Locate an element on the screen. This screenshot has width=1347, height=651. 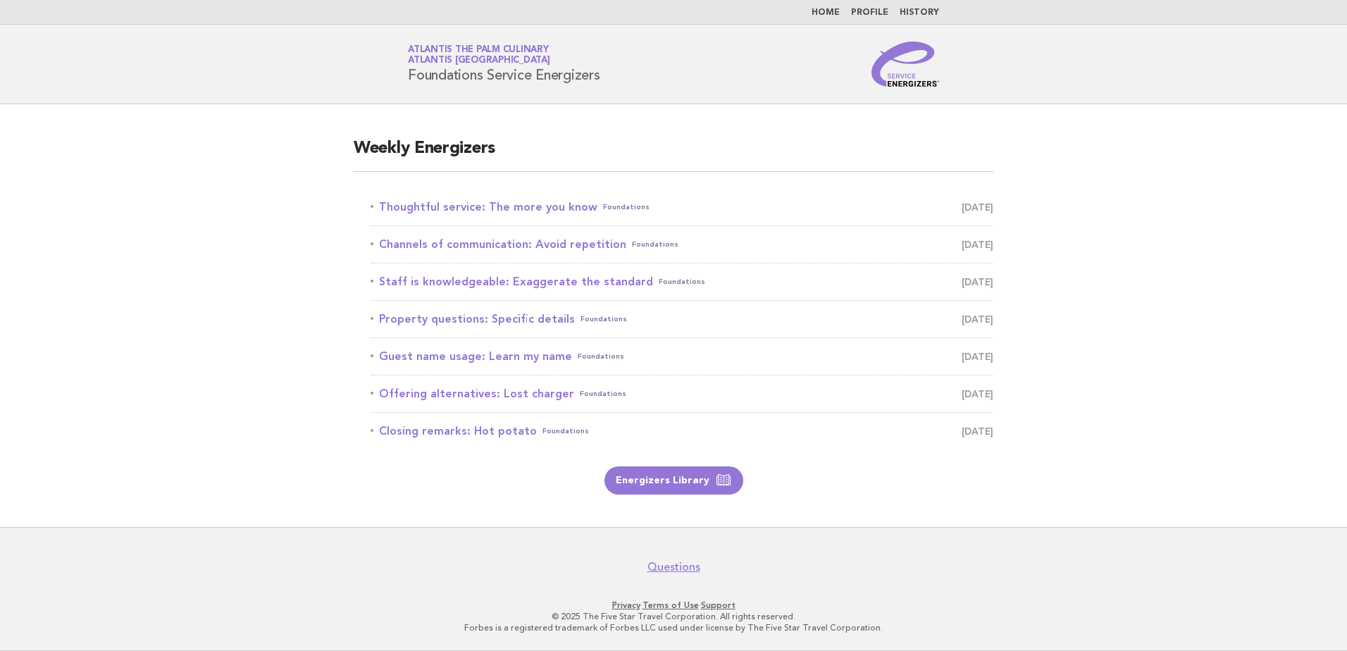
a: Terms of Use is located at coordinates (670, 605).